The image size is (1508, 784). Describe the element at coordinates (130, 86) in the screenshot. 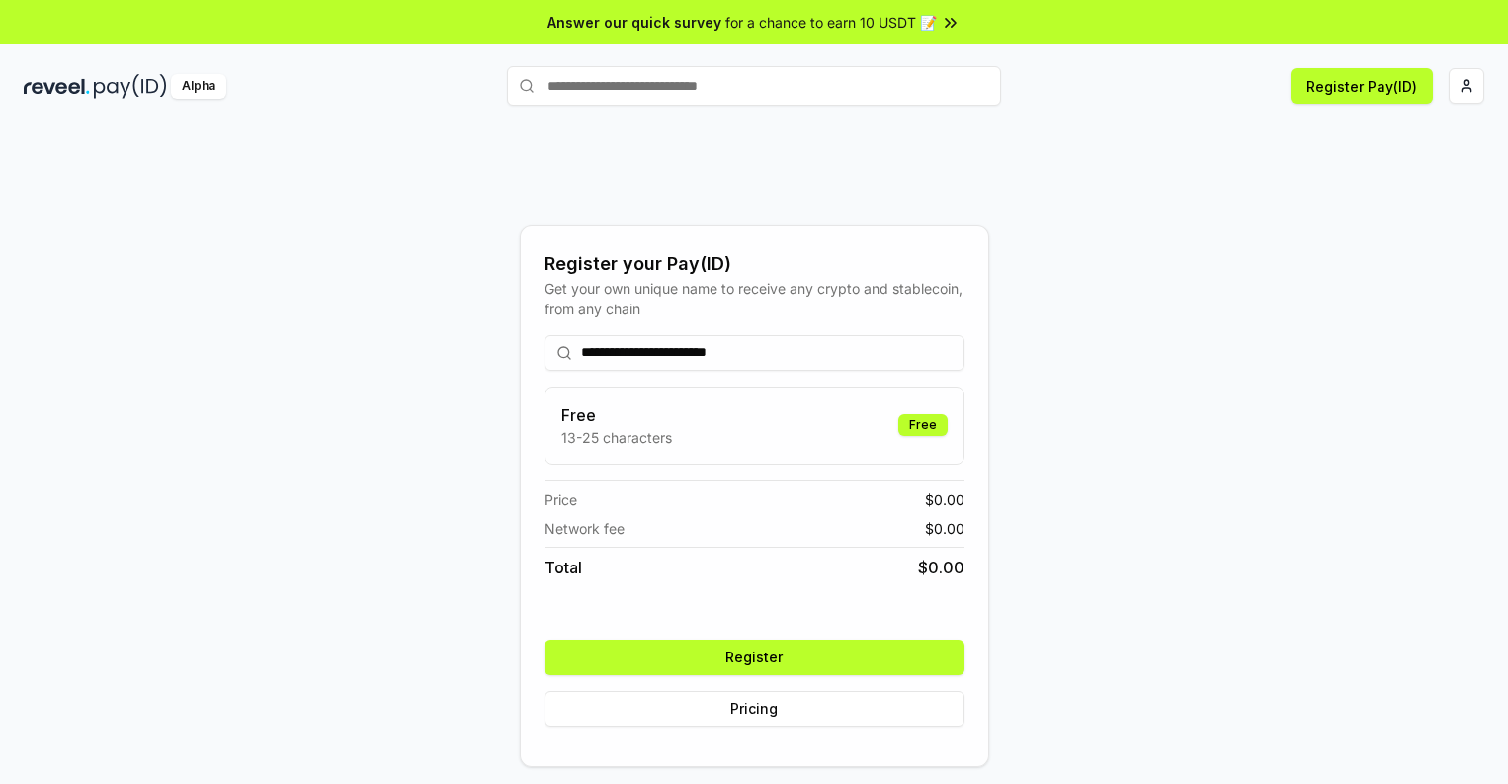

I see `img: pay_id` at that location.